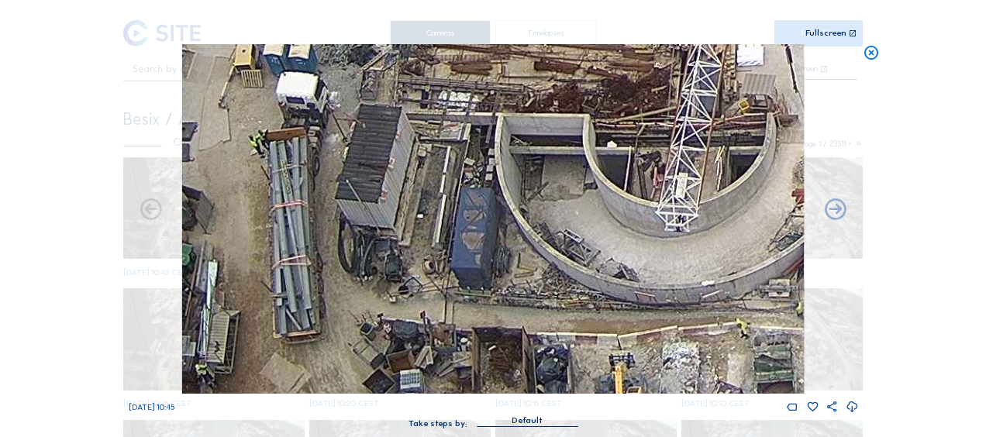 Image resolution: width=986 pixels, height=437 pixels. I want to click on i: Back, so click(835, 210).